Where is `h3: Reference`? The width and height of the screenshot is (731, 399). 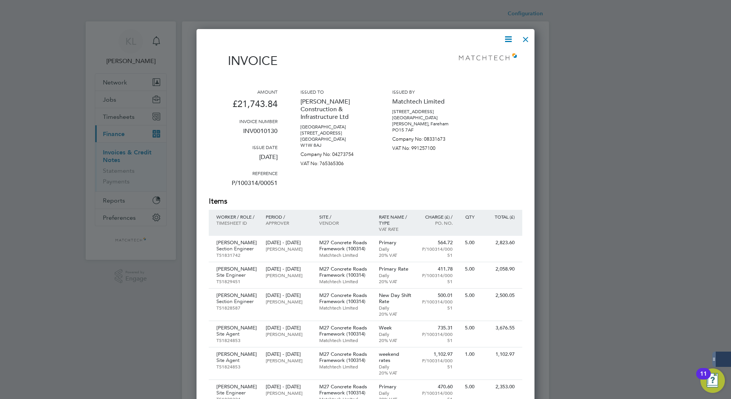 h3: Reference is located at coordinates (243, 173).